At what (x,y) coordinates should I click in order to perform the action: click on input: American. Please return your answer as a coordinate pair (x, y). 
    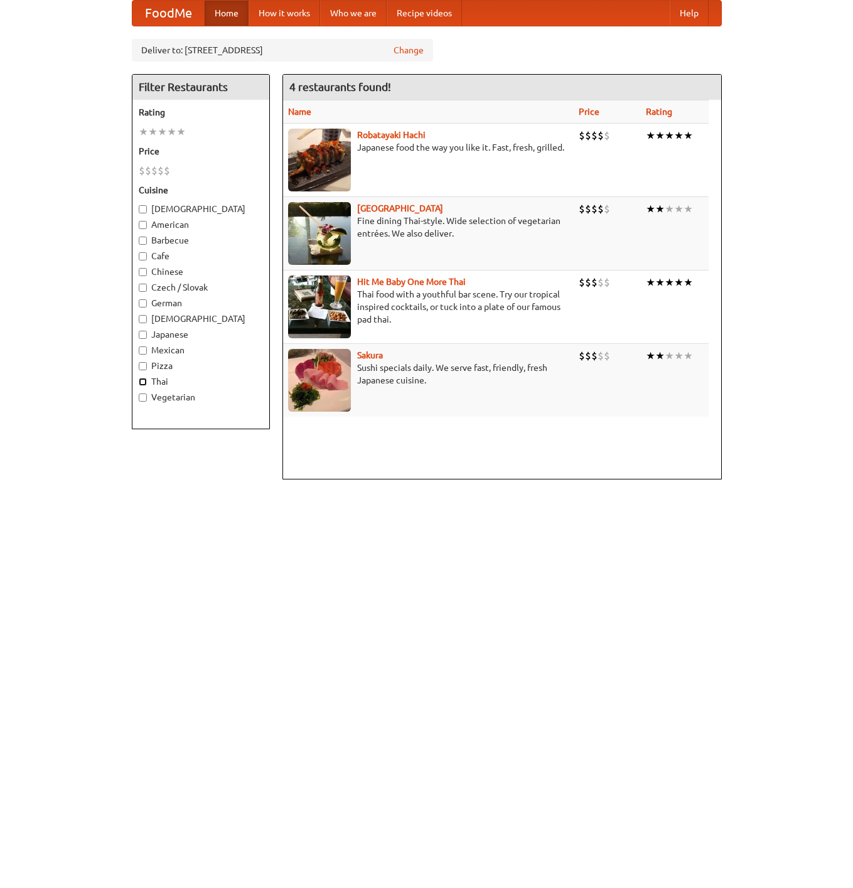
    Looking at the image, I should click on (142, 225).